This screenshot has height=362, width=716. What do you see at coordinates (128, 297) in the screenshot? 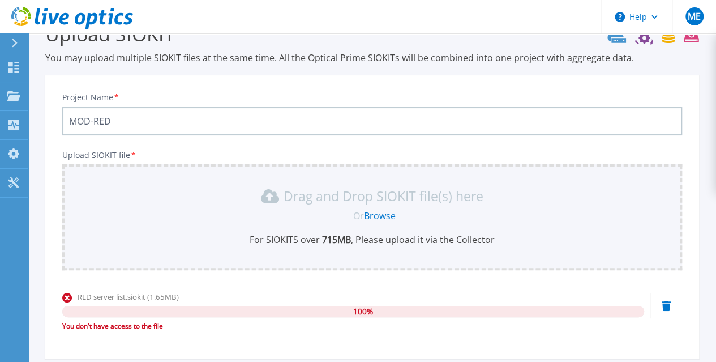
I see `span: RED server list.siokit (1.65MB)` at bounding box center [128, 297].